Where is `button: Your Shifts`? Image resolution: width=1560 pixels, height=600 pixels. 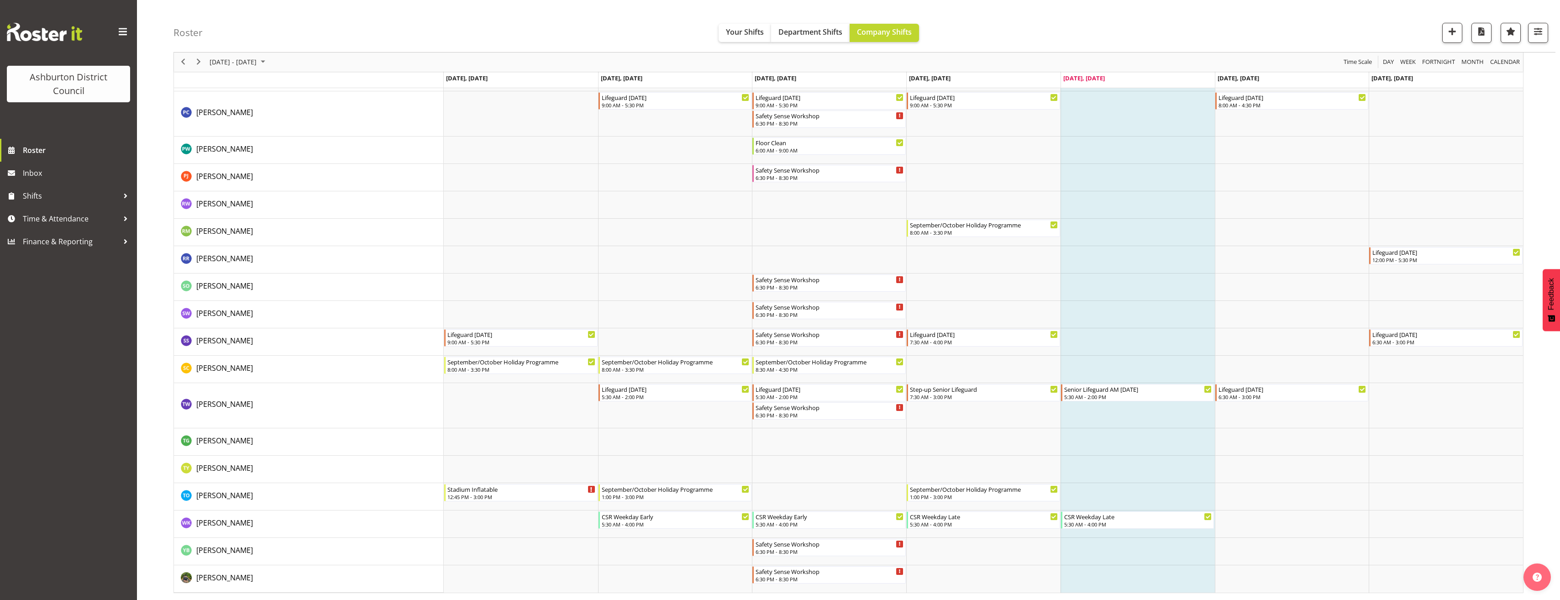
button: Your Shifts is located at coordinates (745, 33).